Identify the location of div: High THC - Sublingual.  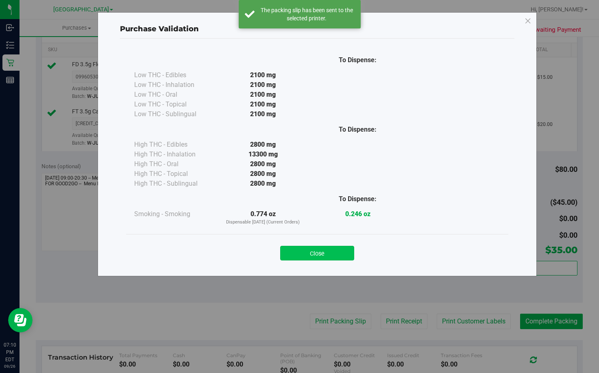
(175, 184).